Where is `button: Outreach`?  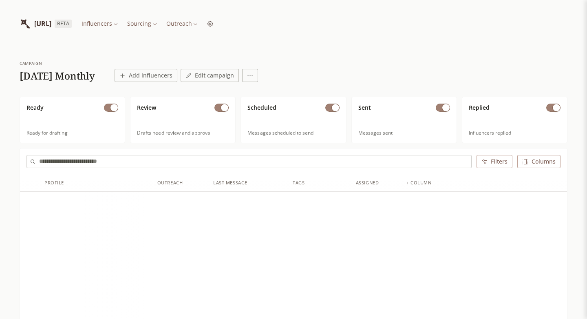
button: Outreach is located at coordinates (182, 24).